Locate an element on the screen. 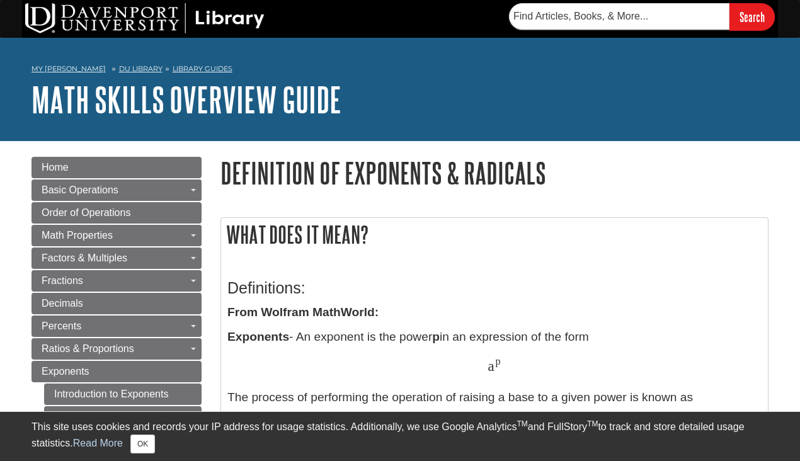  a: Home is located at coordinates (117, 168).